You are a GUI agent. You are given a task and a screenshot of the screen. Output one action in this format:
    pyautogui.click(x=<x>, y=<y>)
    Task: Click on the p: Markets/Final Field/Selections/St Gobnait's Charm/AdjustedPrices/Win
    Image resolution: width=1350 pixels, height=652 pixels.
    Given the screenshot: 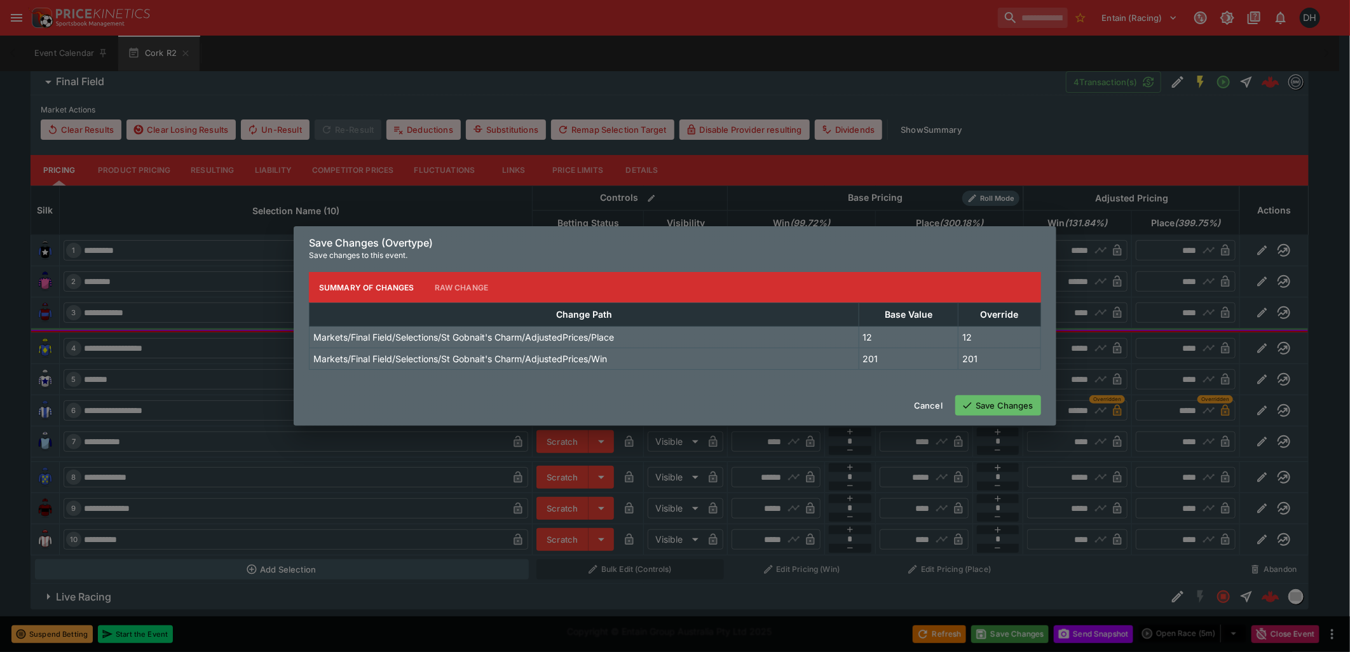 What is the action you would take?
    pyautogui.click(x=460, y=358)
    